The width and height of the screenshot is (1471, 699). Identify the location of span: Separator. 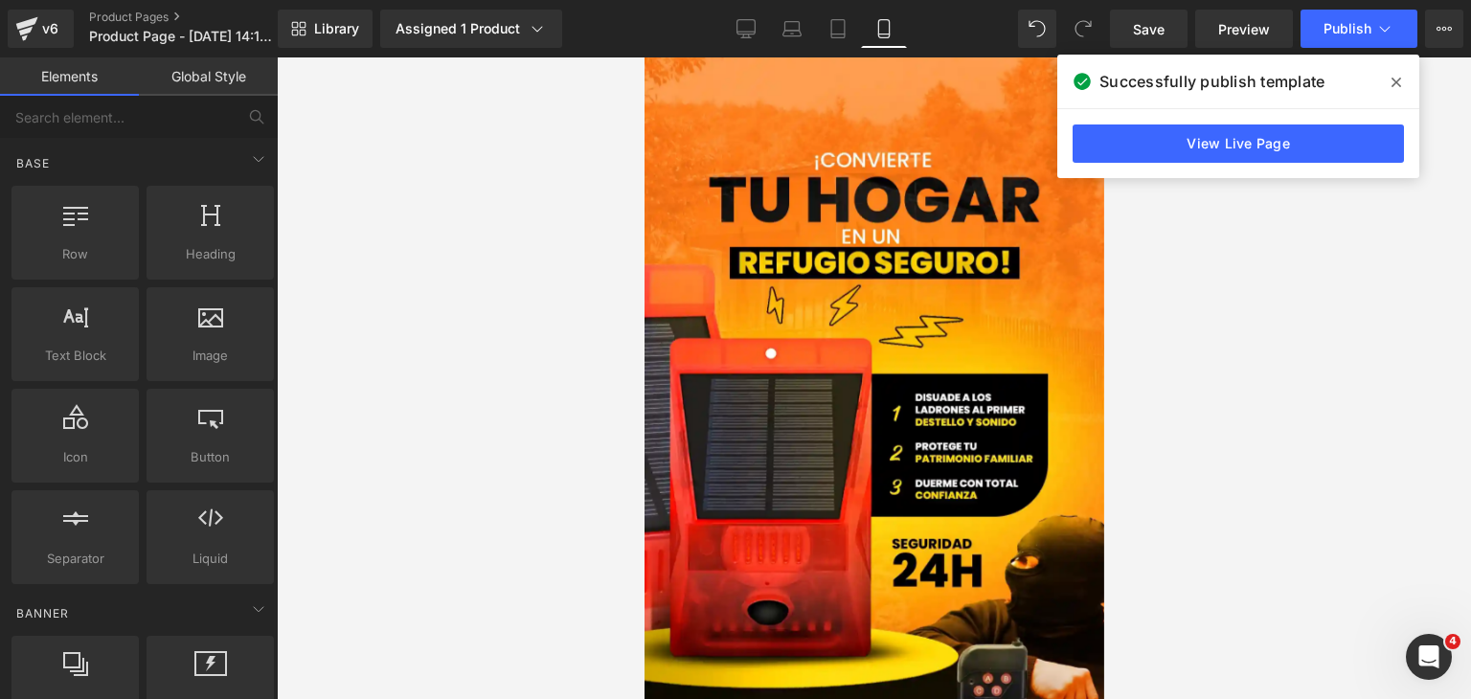
(75, 558).